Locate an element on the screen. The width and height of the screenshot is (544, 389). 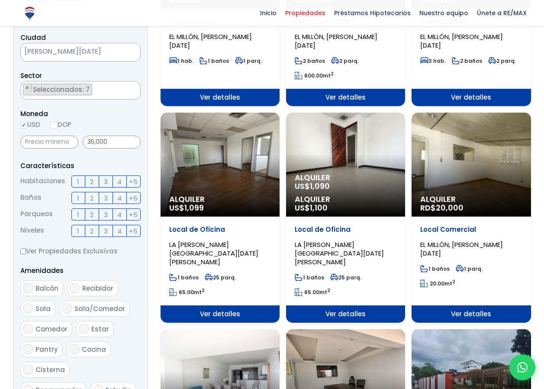
input: Sala is located at coordinates (28, 308).